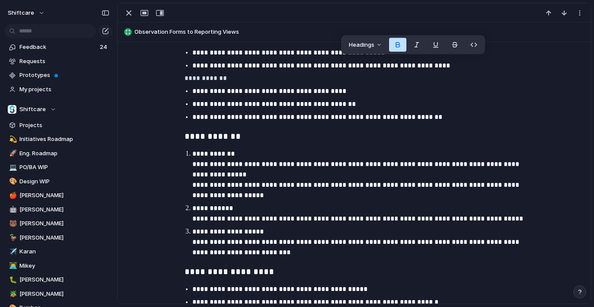 The width and height of the screenshot is (594, 307). What do you see at coordinates (362, 45) in the screenshot?
I see `span: Headings` at bounding box center [362, 45].